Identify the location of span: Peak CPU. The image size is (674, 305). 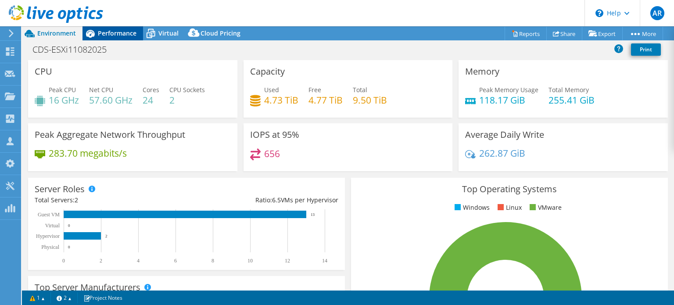
(62, 90).